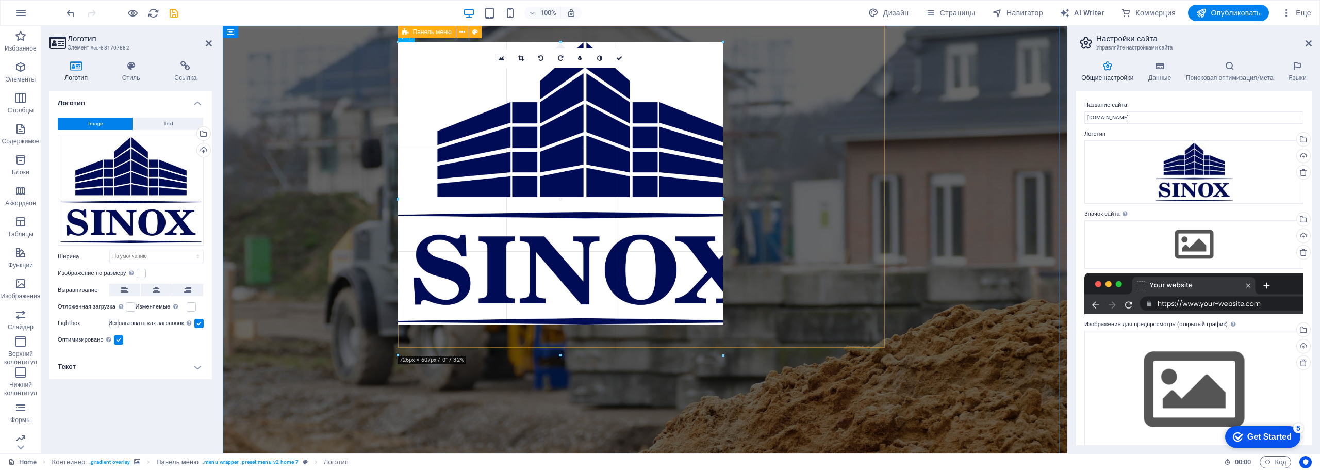 Image resolution: width=1320 pixels, height=470 pixels. What do you see at coordinates (1194, 324) in the screenshot?
I see `label: Изображение для предпросмотра (открытый график)` at bounding box center [1194, 324].